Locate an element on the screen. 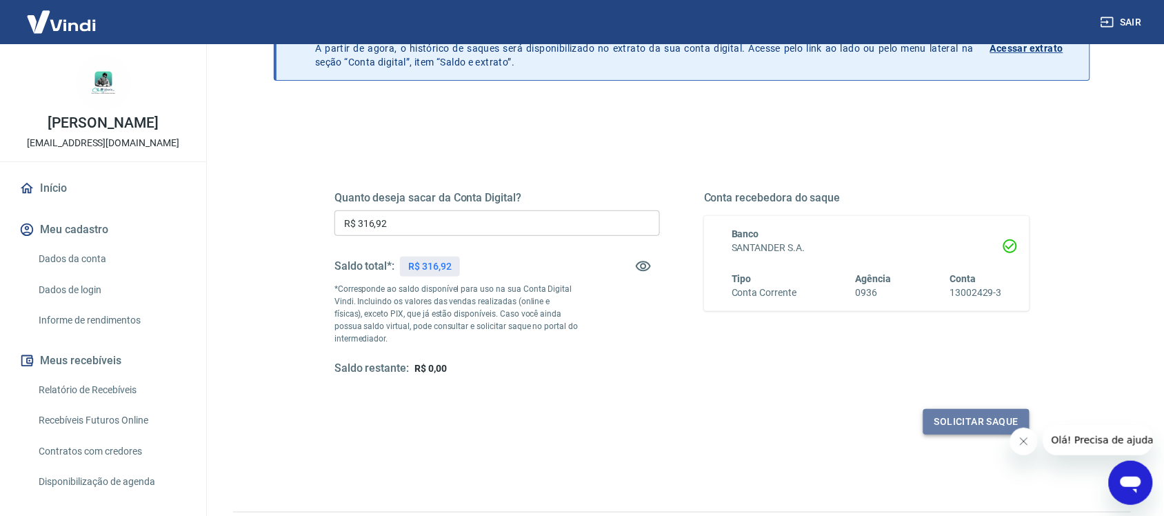 The image size is (1164, 516). h6: SANTANDER S.A. is located at coordinates (867, 248).